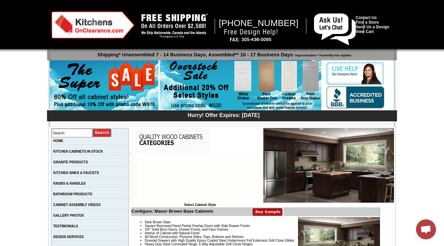 This screenshot has height=246, width=444. Describe the element at coordinates (198, 244) in the screenshot. I see `span: Heavy Duty Steel Concealed Hinge, 6-Way Adjustable Soft-Close Hinges` at that location.